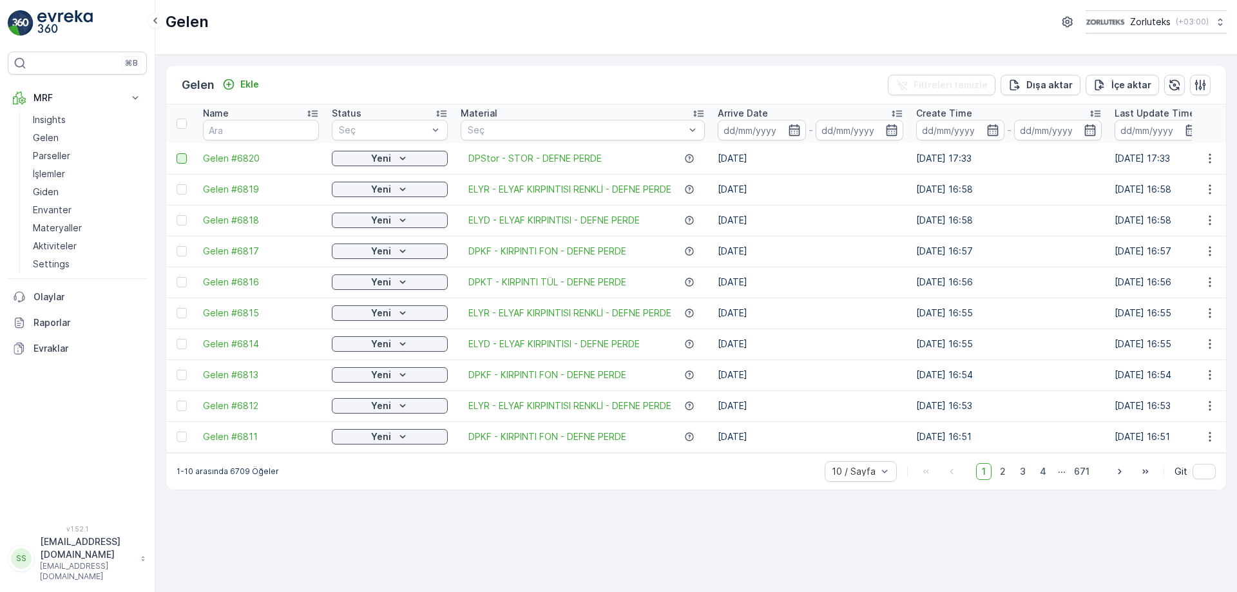 This screenshot has width=1237, height=592. I want to click on img: logo_light-DOdMpM7g.png, so click(65, 23).